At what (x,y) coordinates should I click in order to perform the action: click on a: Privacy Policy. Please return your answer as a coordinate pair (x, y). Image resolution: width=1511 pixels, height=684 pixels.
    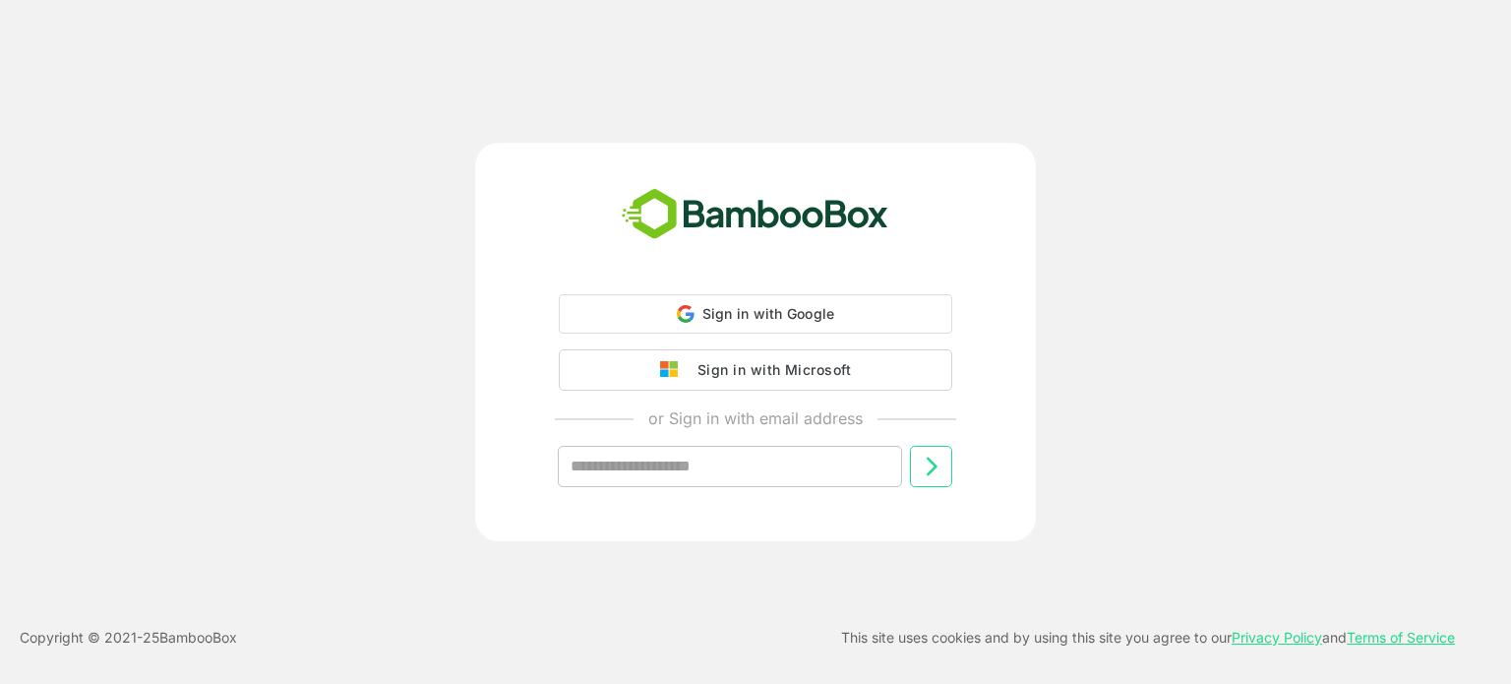
    Looking at the image, I should click on (1277, 637).